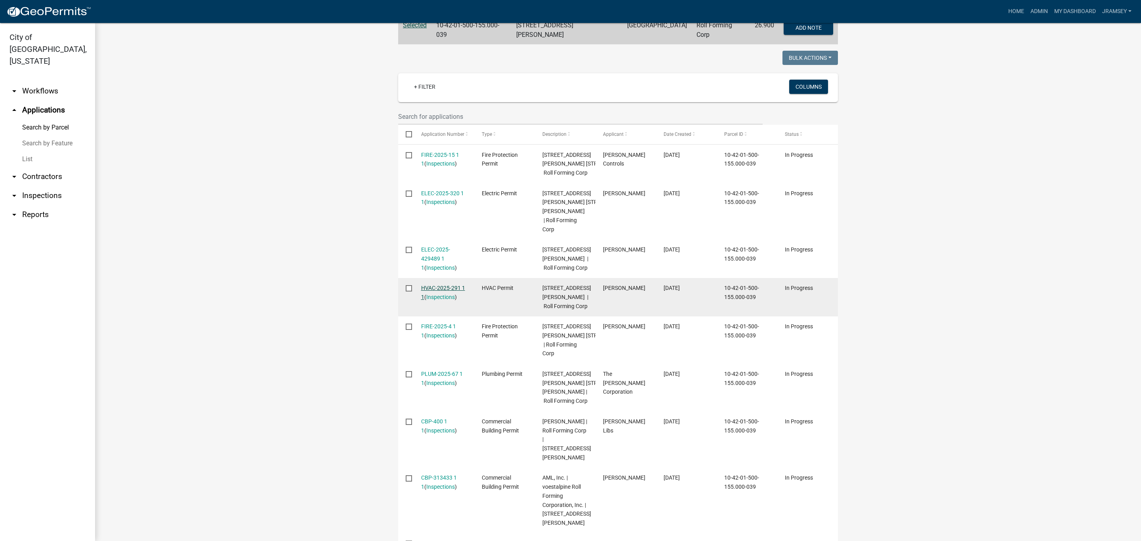 This screenshot has height=541, width=1141. I want to click on a: FIRE-2025-15 1 1, so click(440, 159).